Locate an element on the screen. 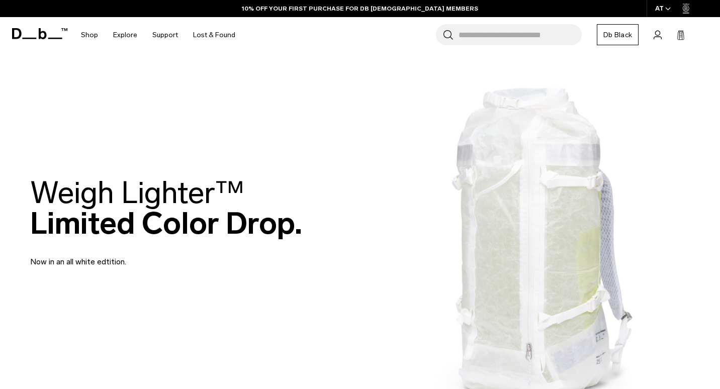 This screenshot has width=720, height=389. a: Support is located at coordinates (165, 35).